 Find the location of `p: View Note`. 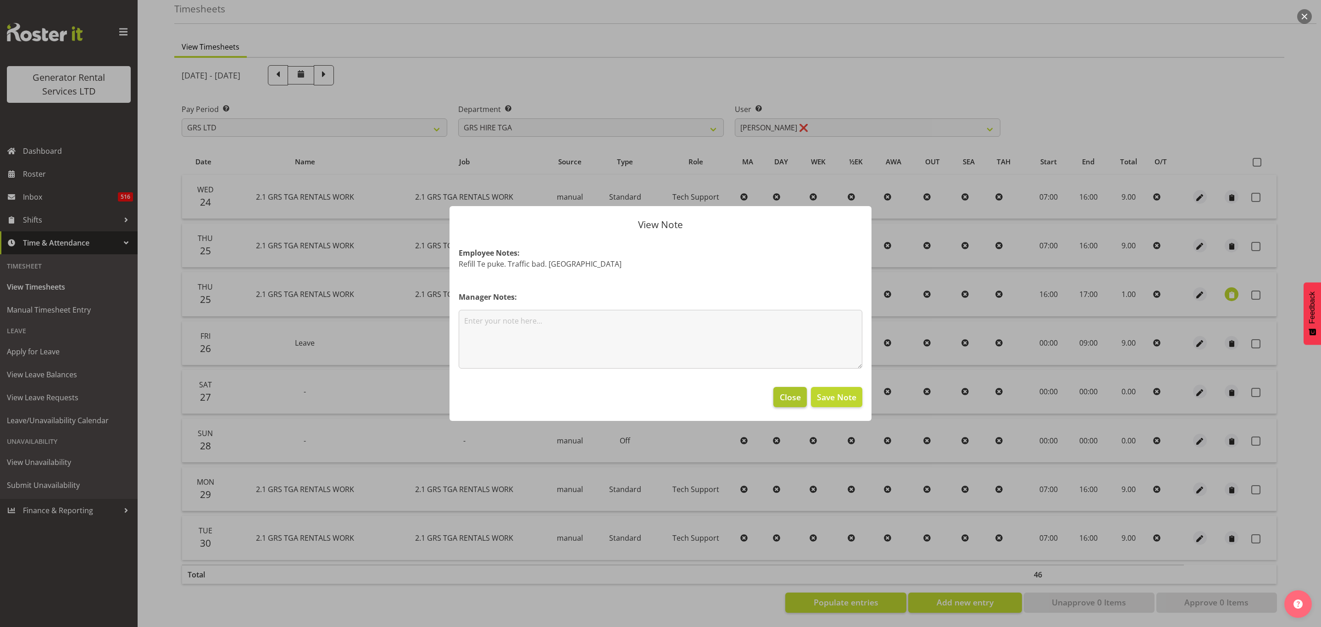

p: View Note is located at coordinates (661, 224).